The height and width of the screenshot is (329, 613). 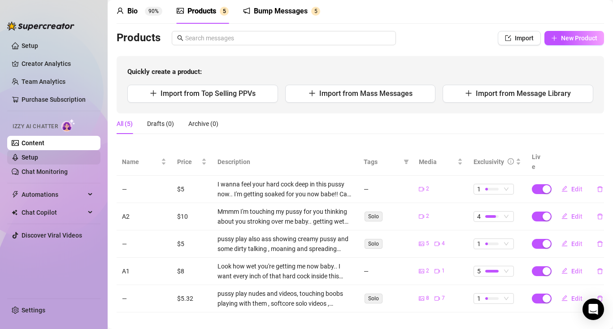 I want to click on td: $10, so click(x=192, y=217).